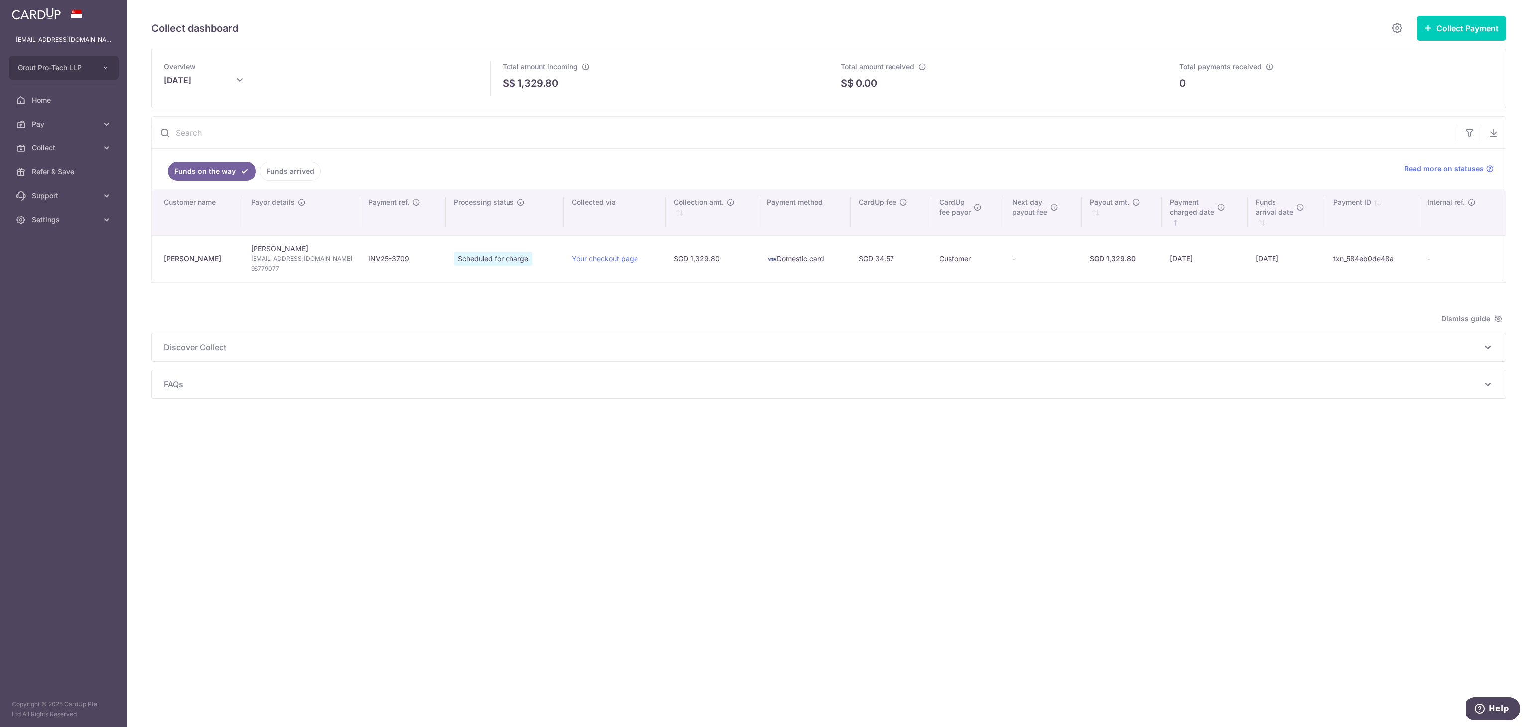  What do you see at coordinates (823, 347) in the screenshot?
I see `span: Discover Collect` at bounding box center [823, 347].